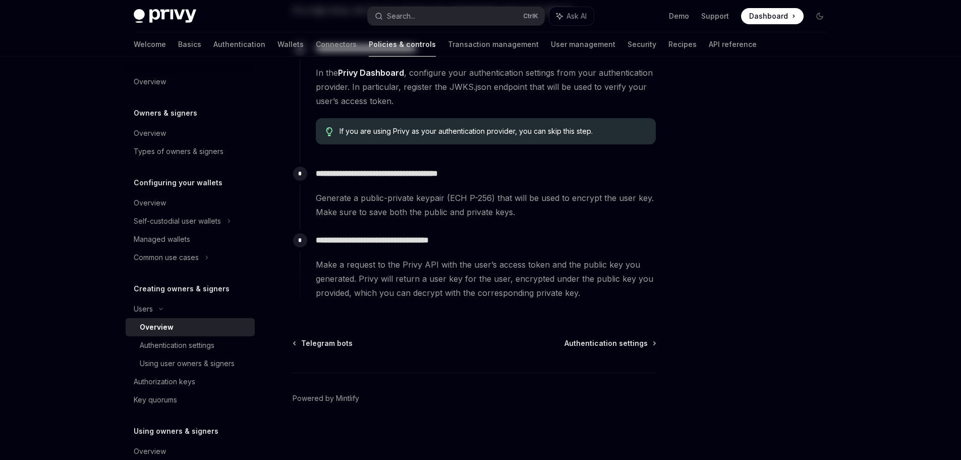  Describe the element at coordinates (155, 400) in the screenshot. I see `div: Key quorums` at that location.